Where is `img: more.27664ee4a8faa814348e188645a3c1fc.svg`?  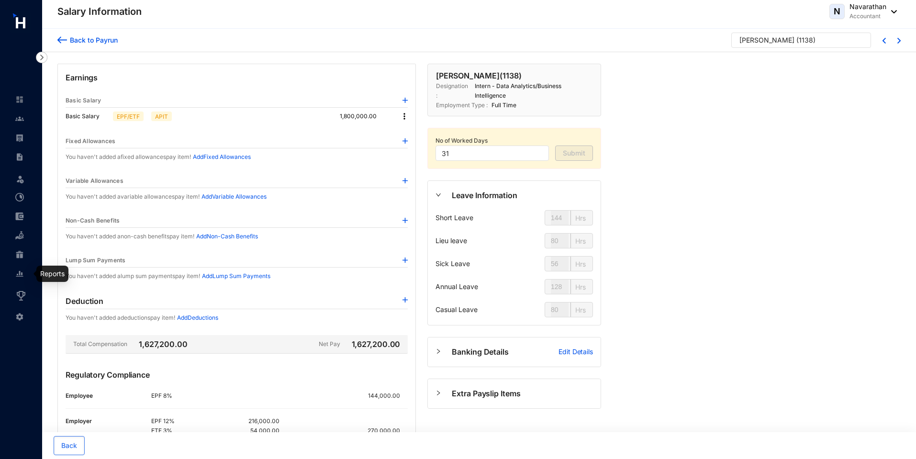 img: more.27664ee4a8faa814348e188645a3c1fc.svg is located at coordinates (405, 116).